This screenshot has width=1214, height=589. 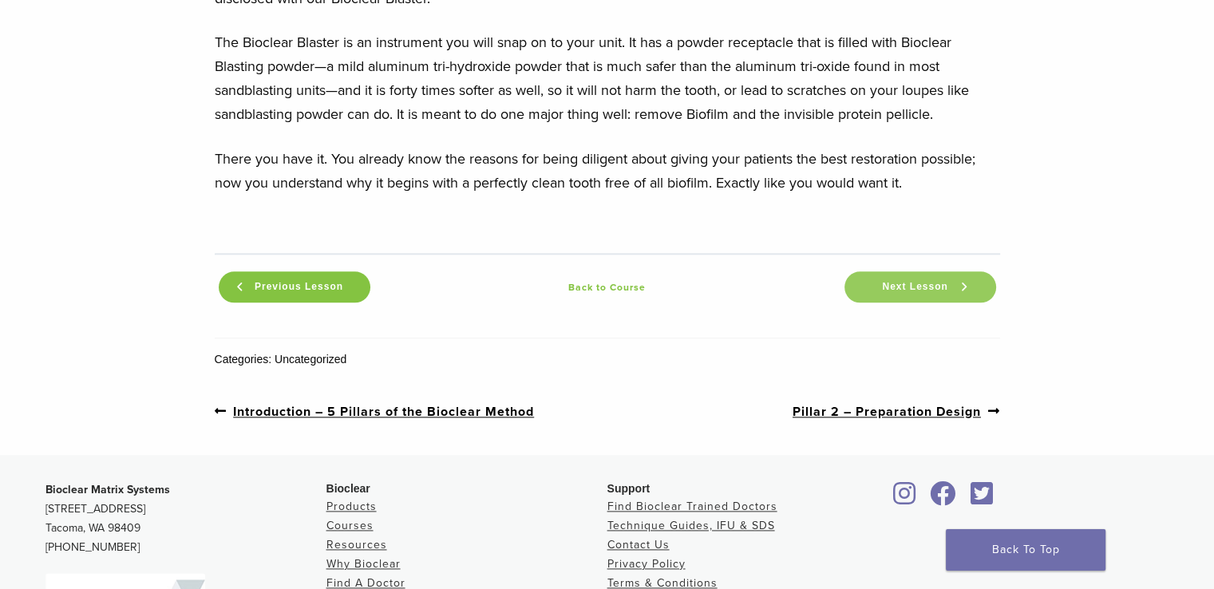 I want to click on a: Find Bioclear Trained Doctors, so click(x=692, y=506).